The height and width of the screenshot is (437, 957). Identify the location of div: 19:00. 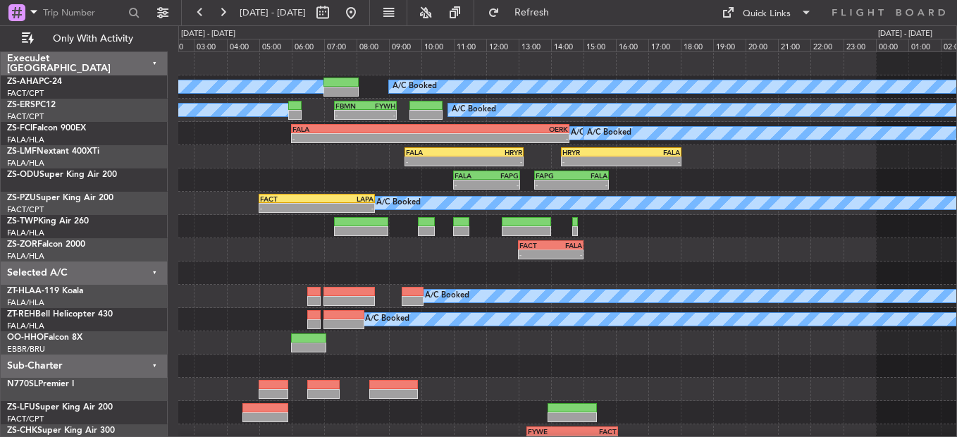
(730, 45).